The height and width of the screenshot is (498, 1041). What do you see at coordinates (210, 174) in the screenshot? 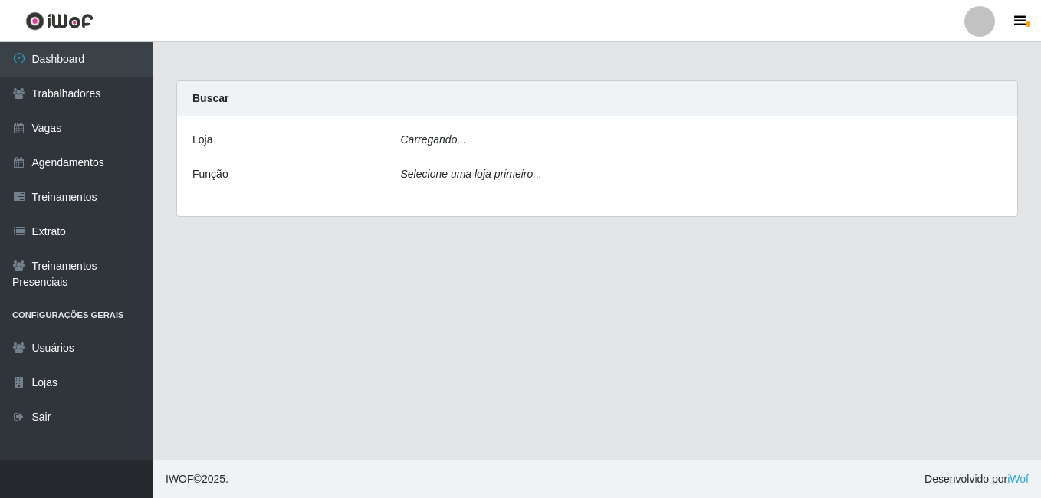
I see `label: Função` at bounding box center [210, 174].